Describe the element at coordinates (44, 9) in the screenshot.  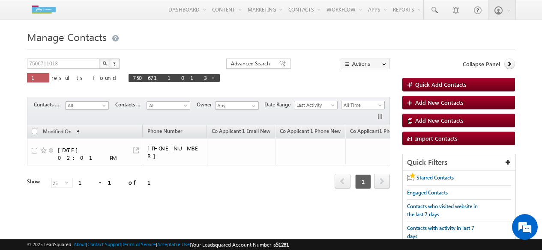
I see `img: Custom Logo` at that location.